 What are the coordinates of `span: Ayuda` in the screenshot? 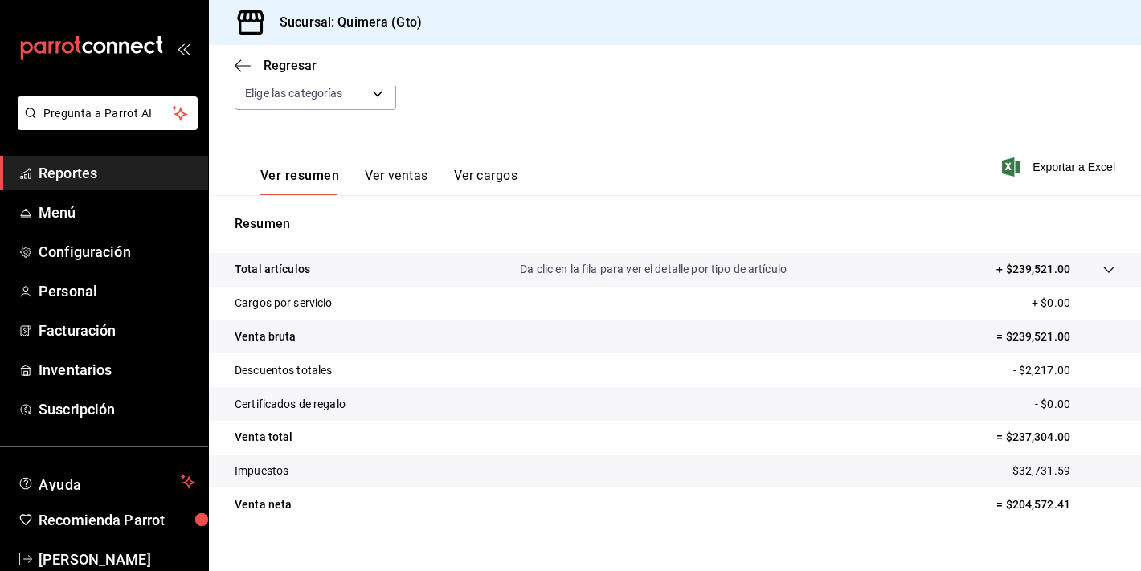 It's located at (106, 482).